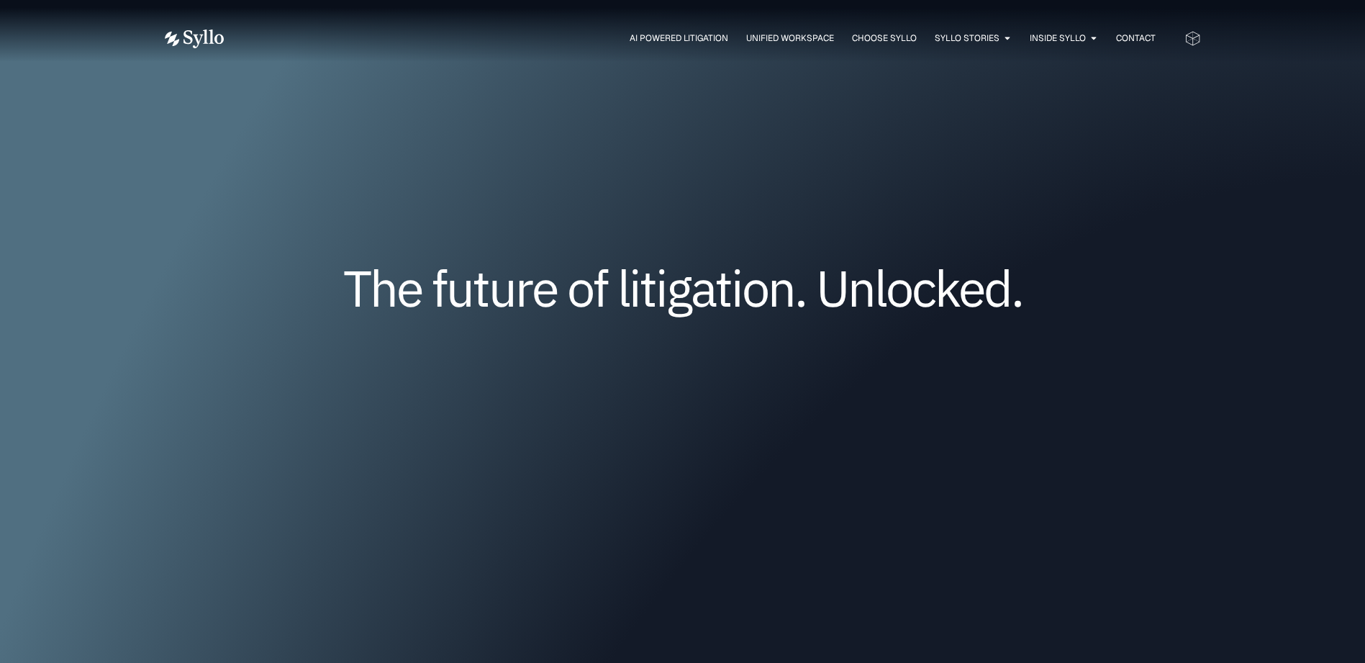  What do you see at coordinates (967, 38) in the screenshot?
I see `span: Syllo Stories` at bounding box center [967, 38].